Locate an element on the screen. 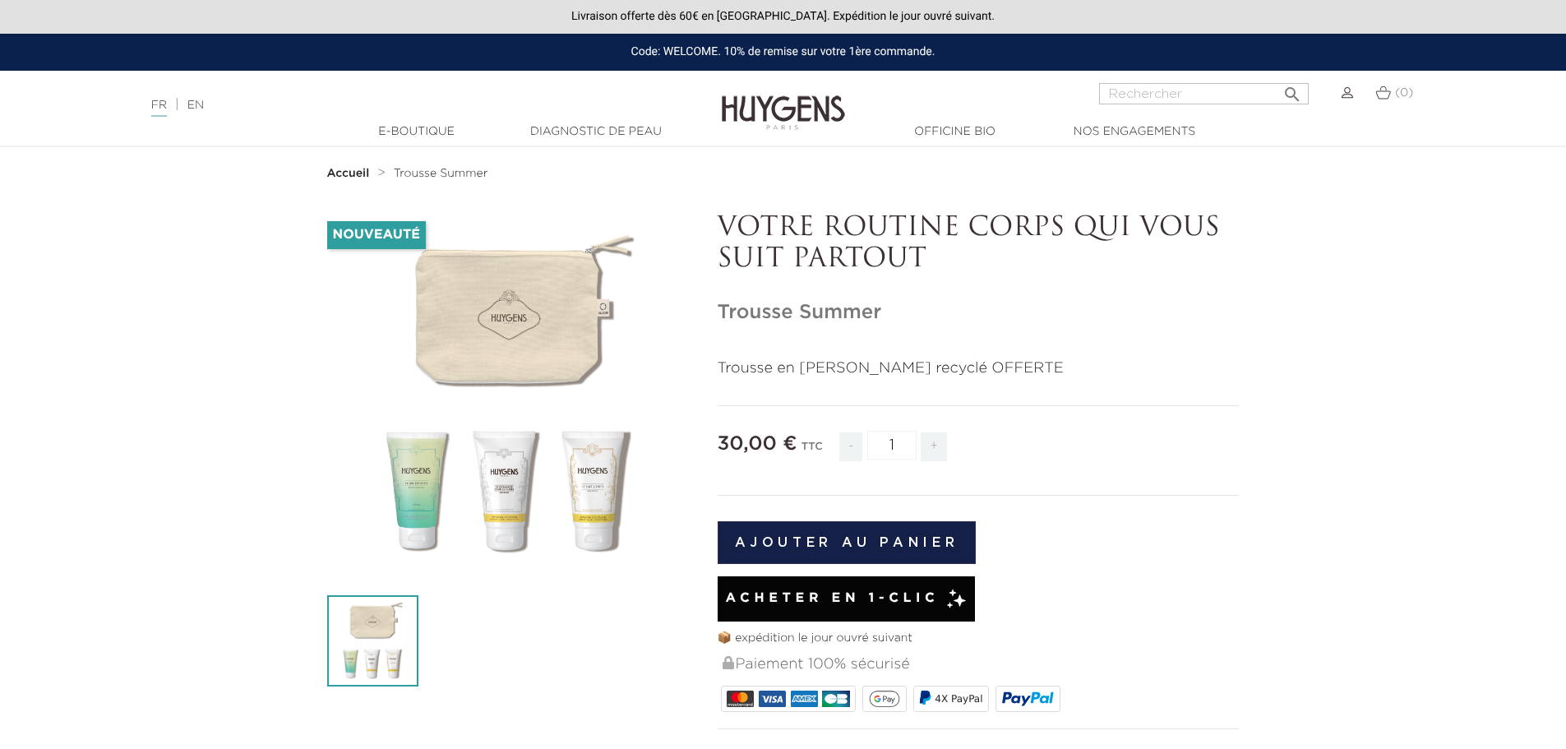 This screenshot has width=1566, height=749. img: MASTERCARD is located at coordinates (740, 699).